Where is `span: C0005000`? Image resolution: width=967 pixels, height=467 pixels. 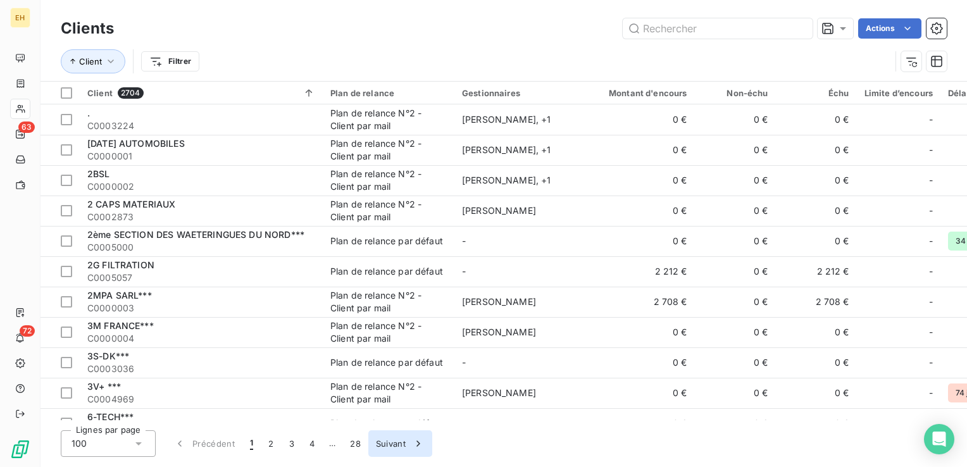
span: C0005000 is located at coordinates (201, 247).